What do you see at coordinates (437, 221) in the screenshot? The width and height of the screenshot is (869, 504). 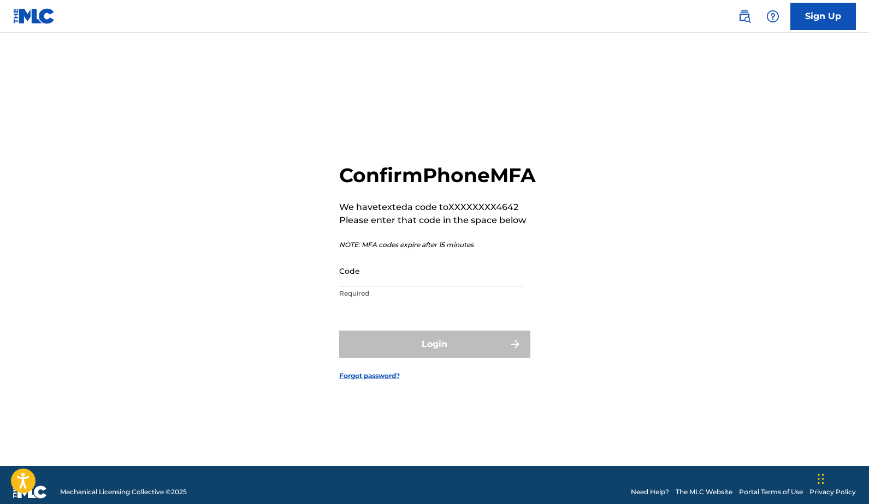 I see `p: Please enter that code in the space below` at bounding box center [437, 221].